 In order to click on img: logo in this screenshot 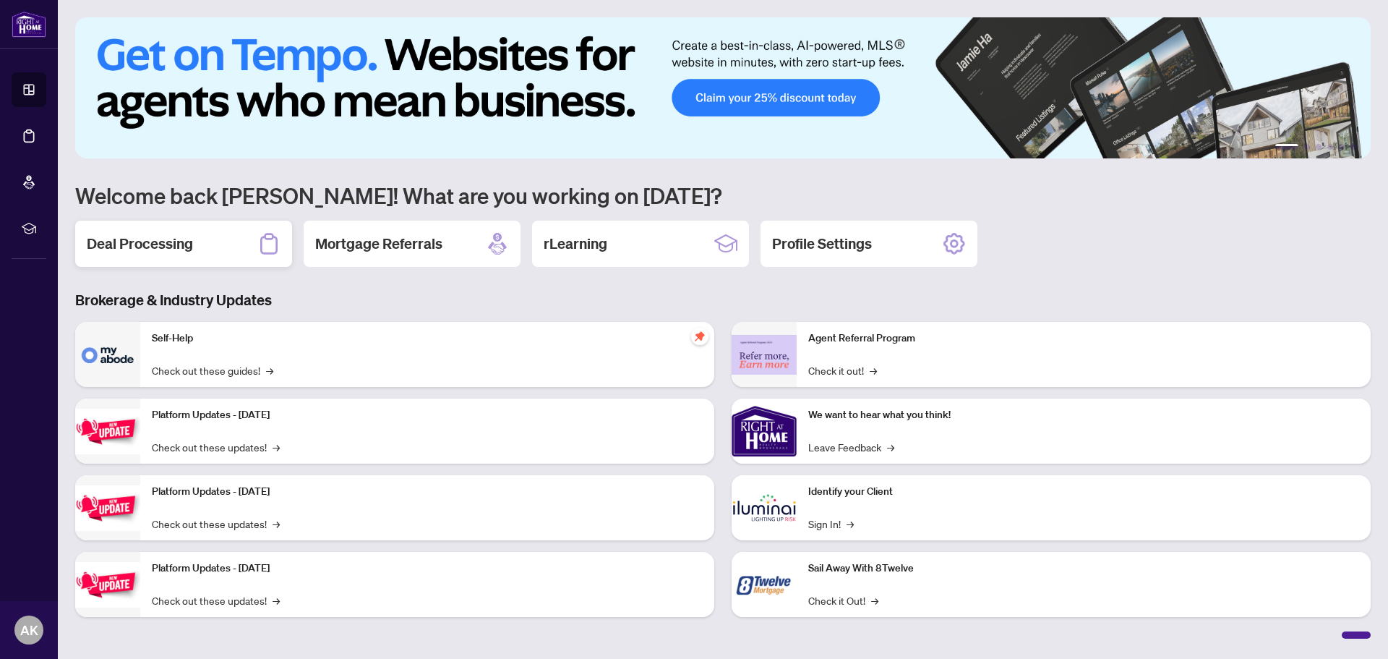, I will do `click(29, 24)`.